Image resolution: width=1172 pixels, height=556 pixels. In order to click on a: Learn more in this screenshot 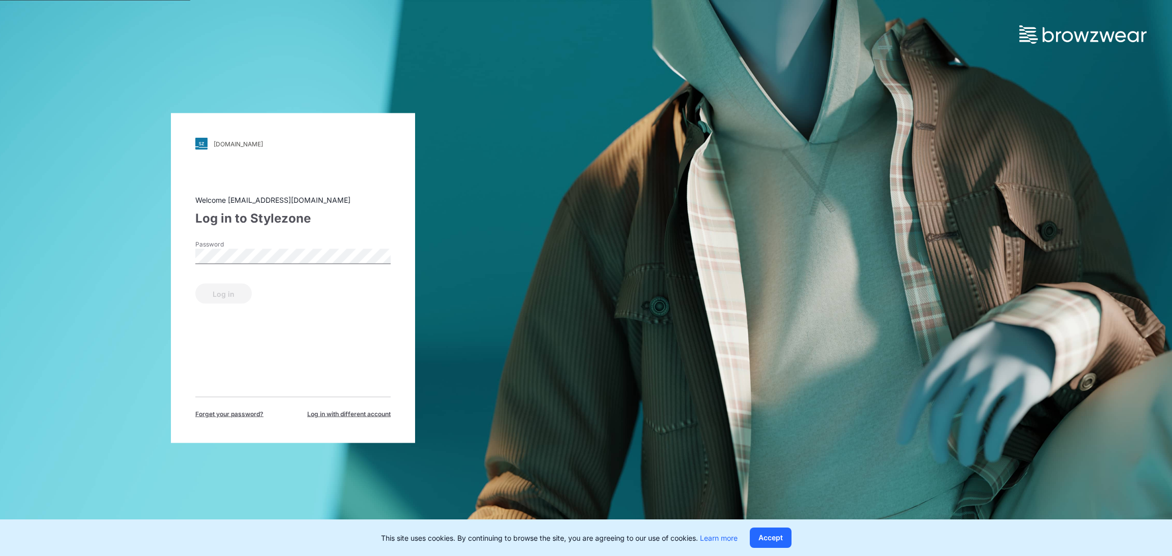, I will do `click(718, 538)`.